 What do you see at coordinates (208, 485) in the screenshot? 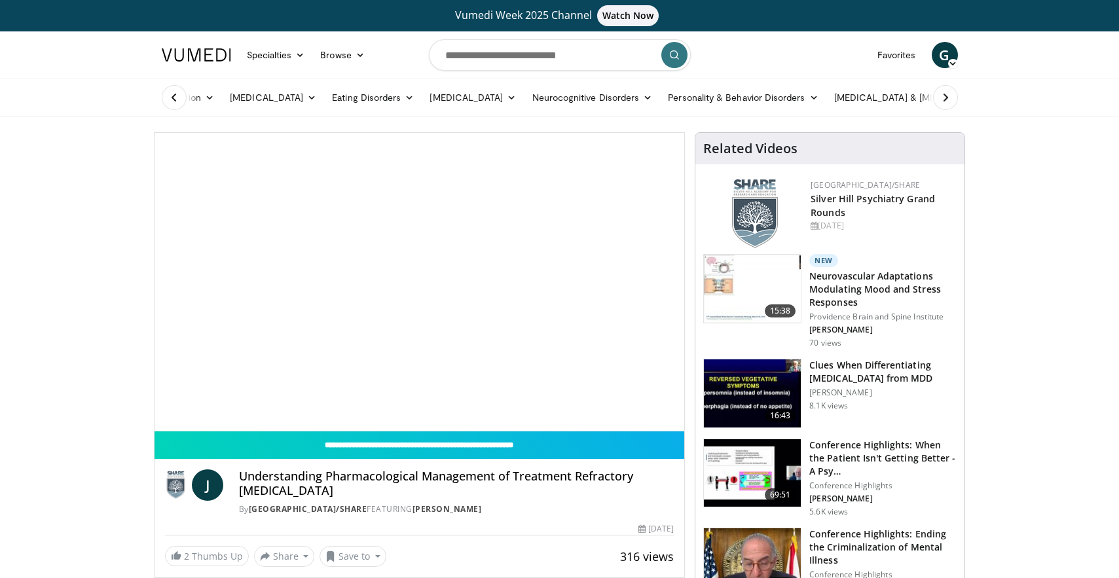
I see `a: J` at bounding box center [208, 485].